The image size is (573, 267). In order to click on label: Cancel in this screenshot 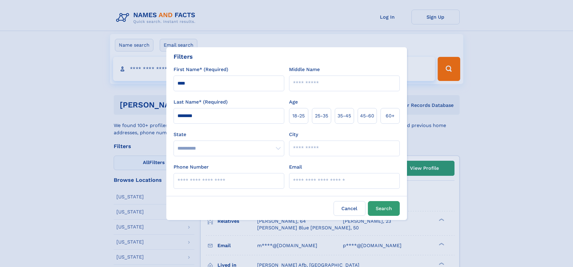, I will do `click(350, 208)`.